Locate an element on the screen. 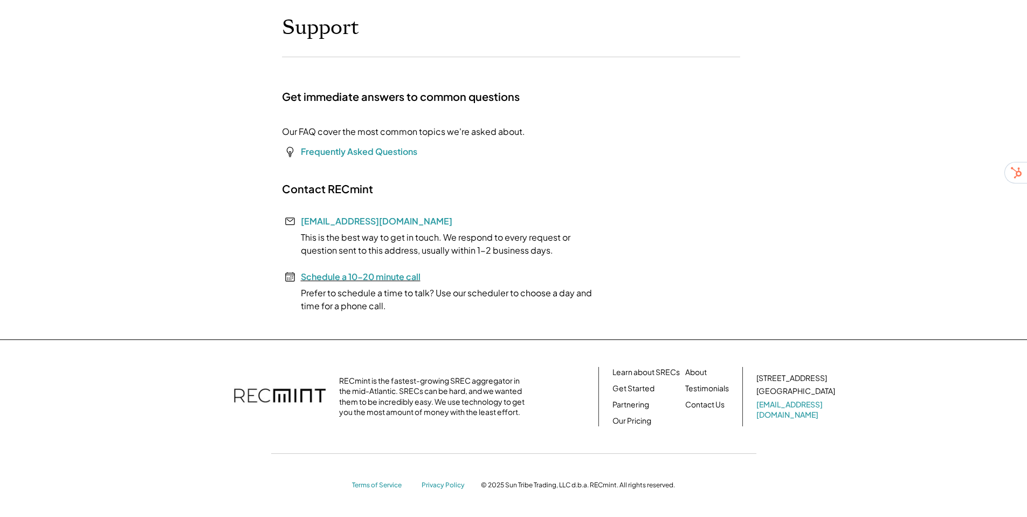 Image resolution: width=1027 pixels, height=517 pixels. a: Terms of Service is located at coordinates (382, 485).